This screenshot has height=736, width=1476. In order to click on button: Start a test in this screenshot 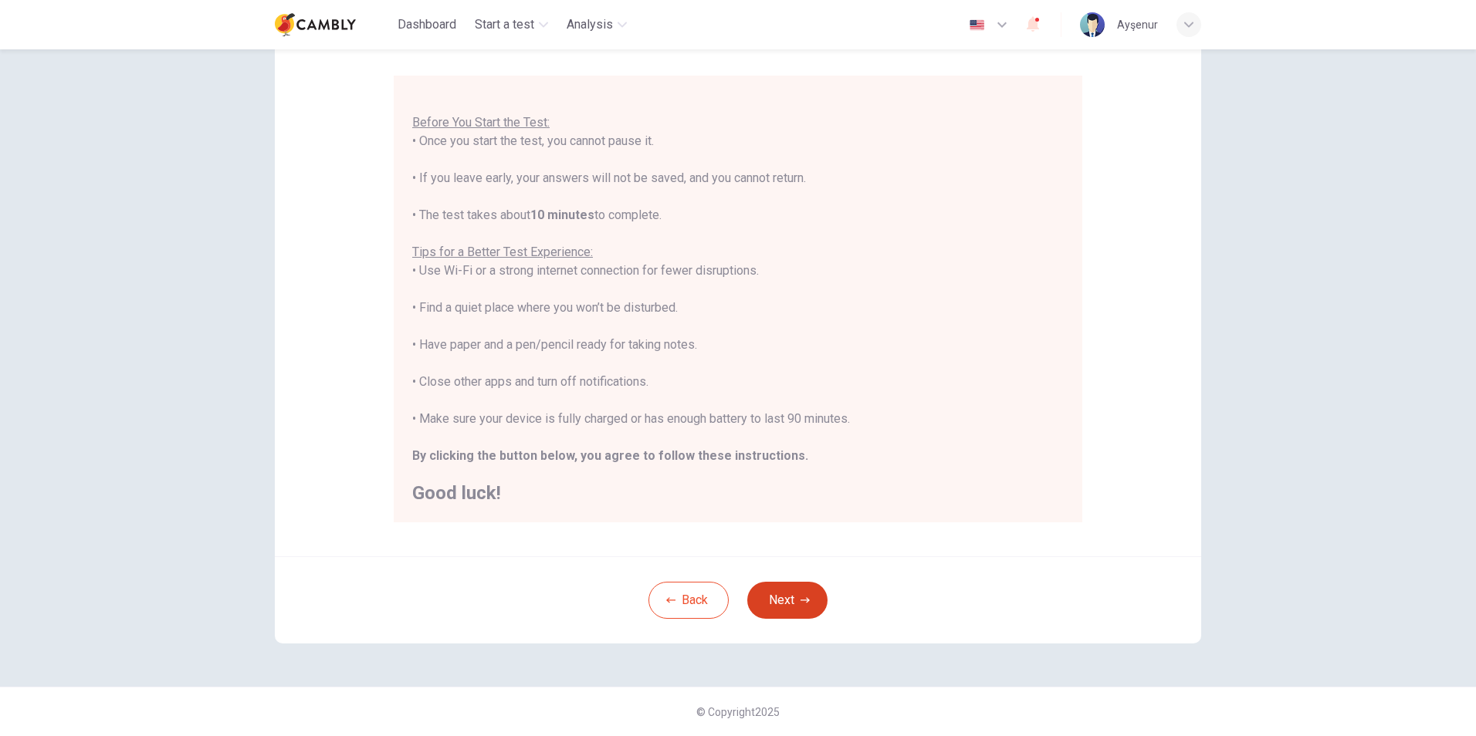, I will do `click(511, 25)`.